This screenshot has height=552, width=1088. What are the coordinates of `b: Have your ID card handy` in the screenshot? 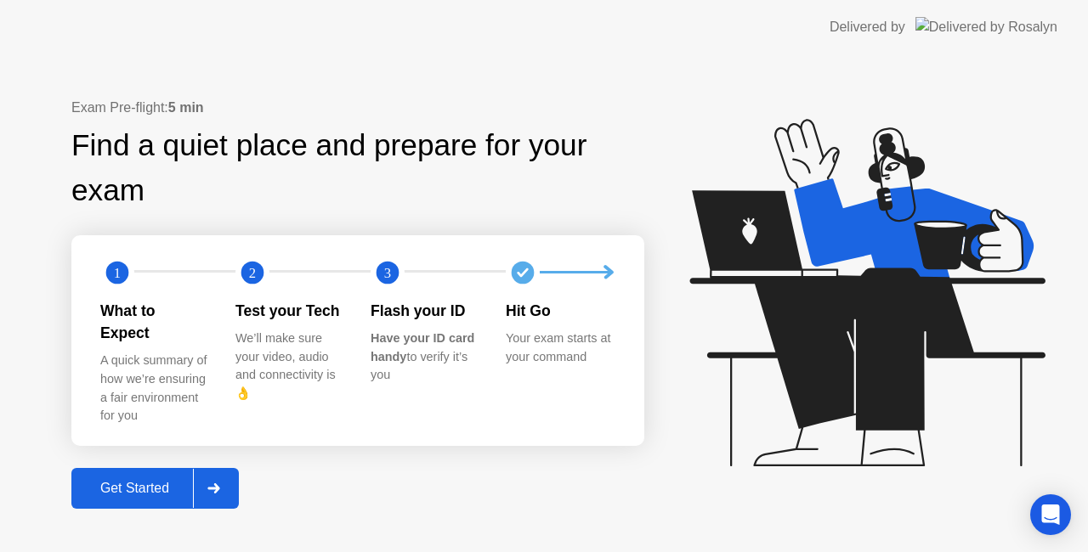 It's located at (422, 348).